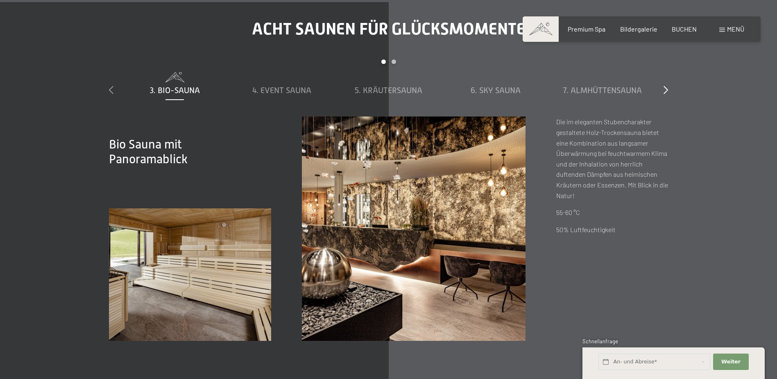  Describe the element at coordinates (684, 29) in the screenshot. I see `span: BUCHEN` at that location.